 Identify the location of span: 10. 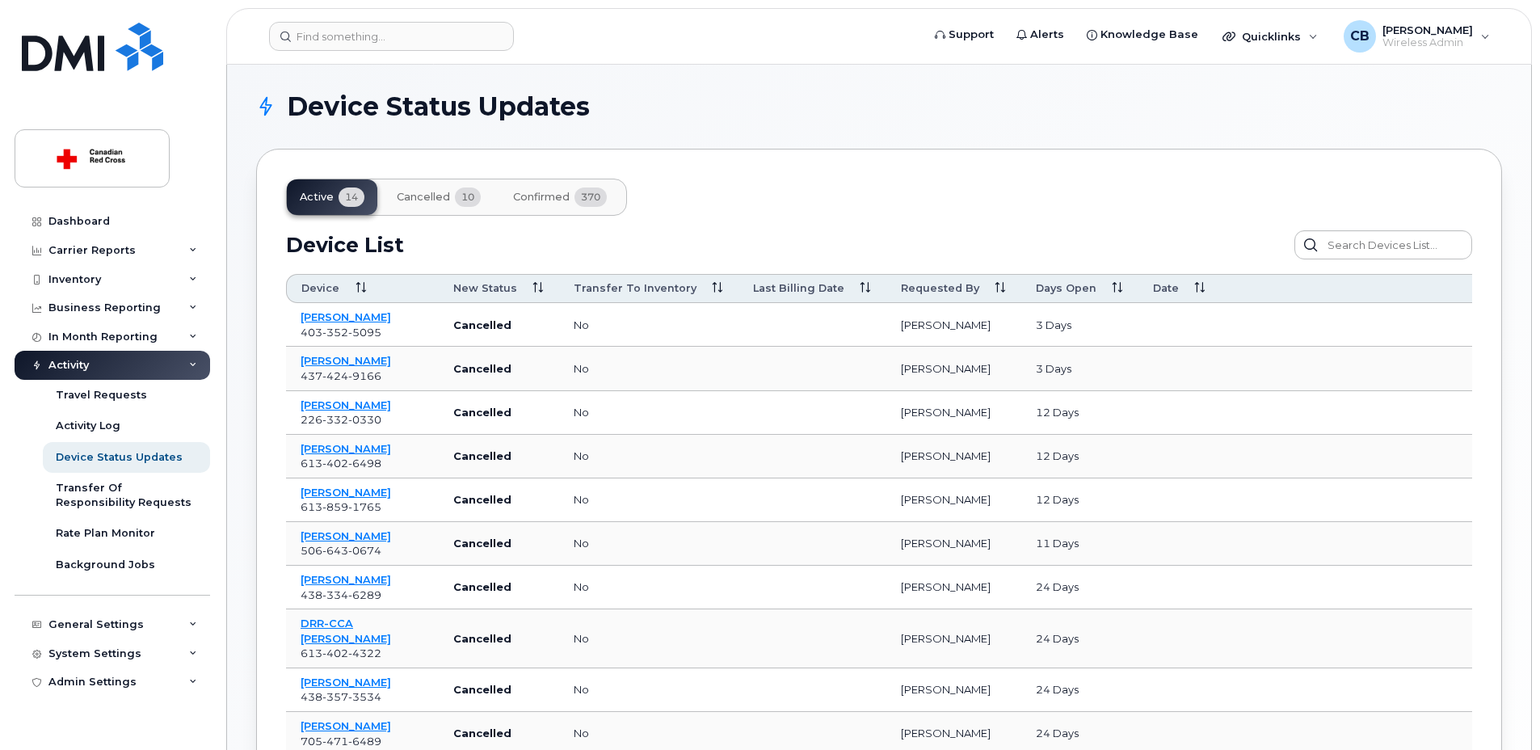
(468, 197).